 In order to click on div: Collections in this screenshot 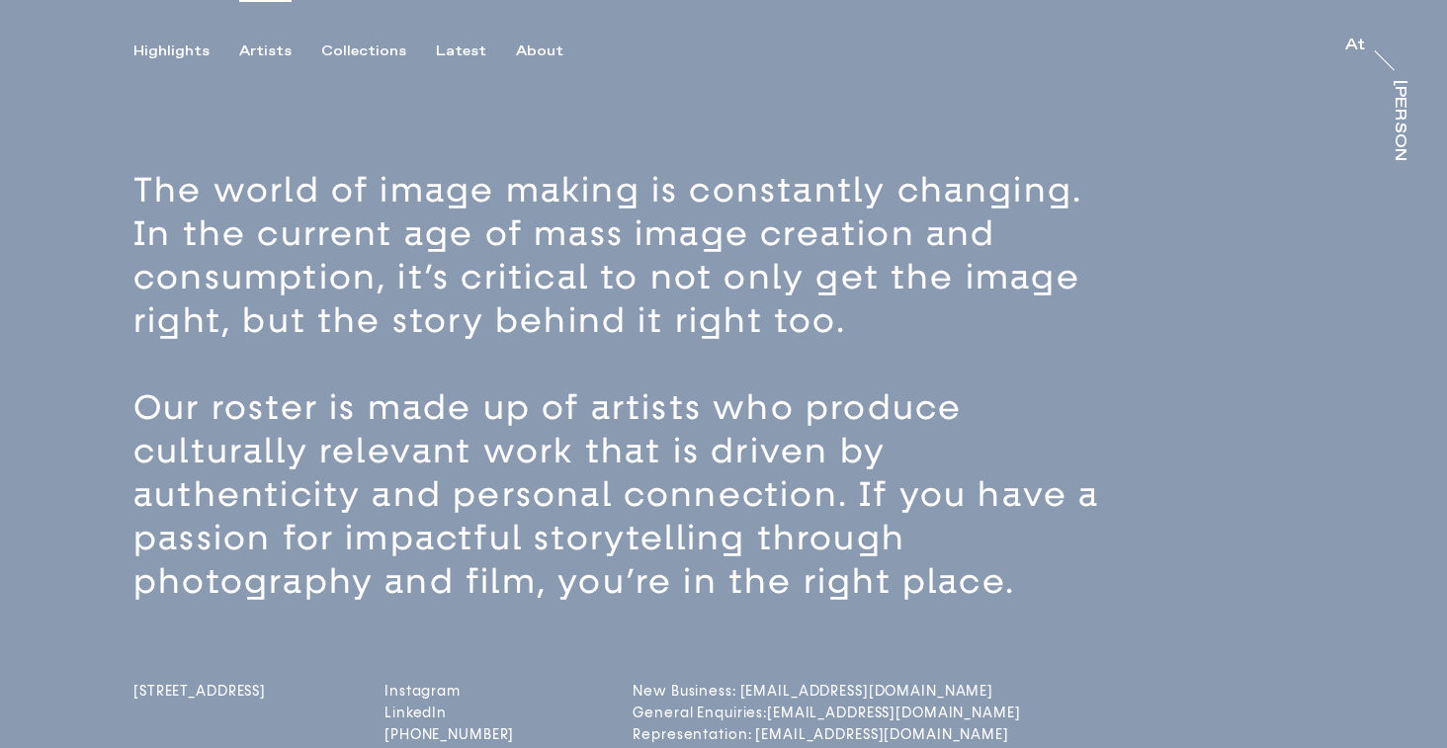, I will do `click(364, 51)`.